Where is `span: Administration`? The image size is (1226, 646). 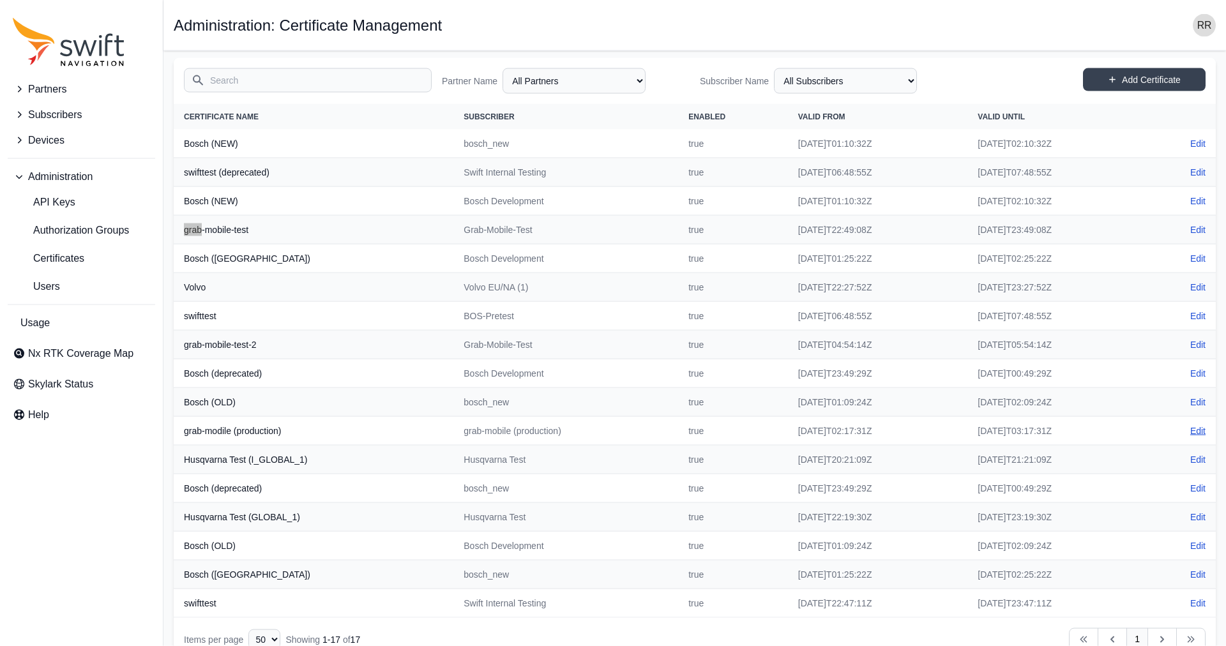 span: Administration is located at coordinates (60, 177).